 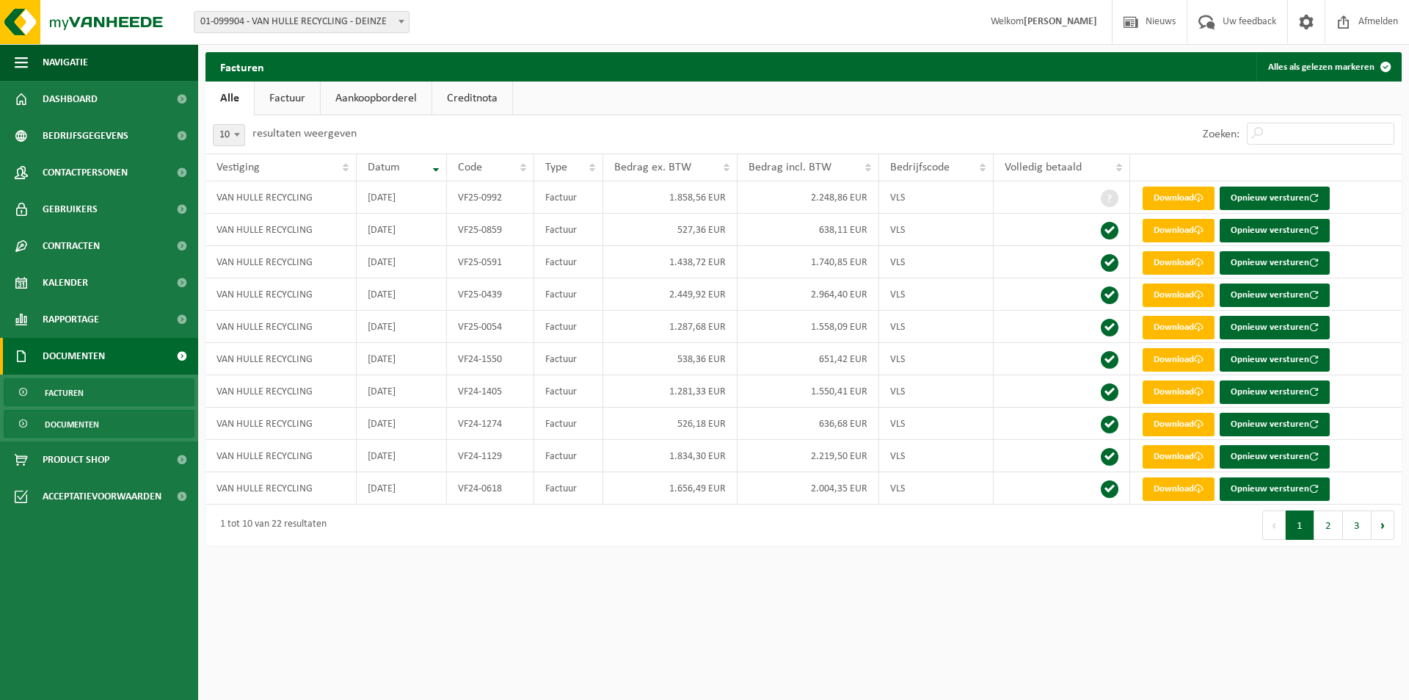 I want to click on td: 2.004,35 EUR, so click(x=808, y=488).